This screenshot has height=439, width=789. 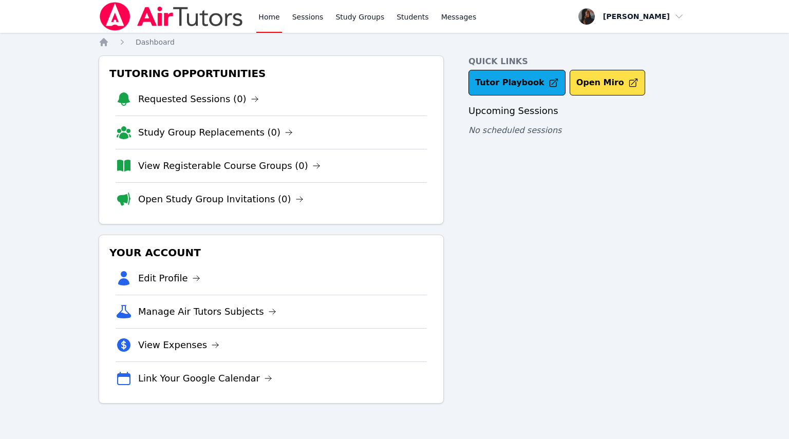 I want to click on button: Open Miro, so click(x=607, y=83).